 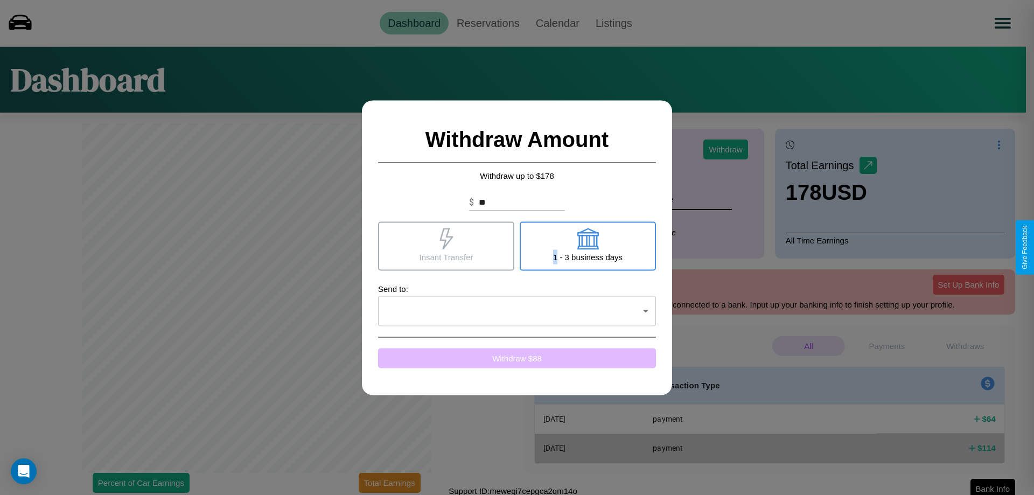 What do you see at coordinates (517, 288) in the screenshot?
I see `p: Send to:` at bounding box center [517, 288].